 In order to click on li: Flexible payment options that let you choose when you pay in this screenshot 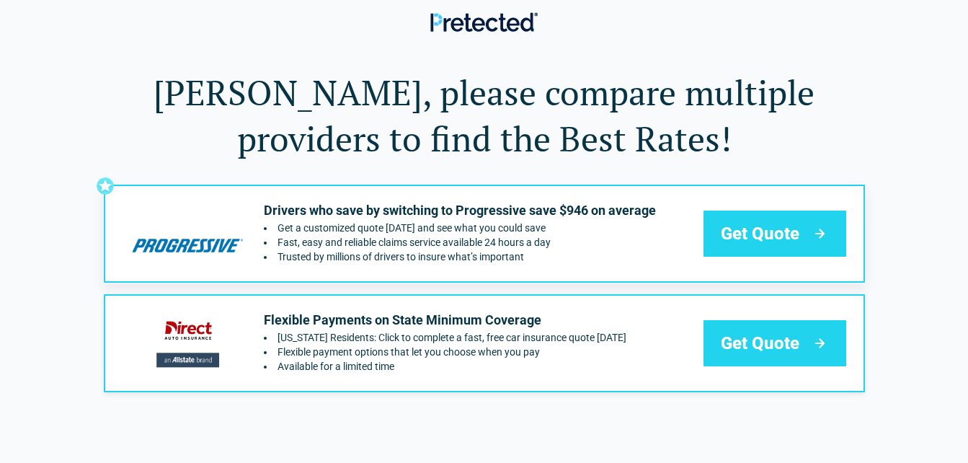, I will do `click(445, 352)`.